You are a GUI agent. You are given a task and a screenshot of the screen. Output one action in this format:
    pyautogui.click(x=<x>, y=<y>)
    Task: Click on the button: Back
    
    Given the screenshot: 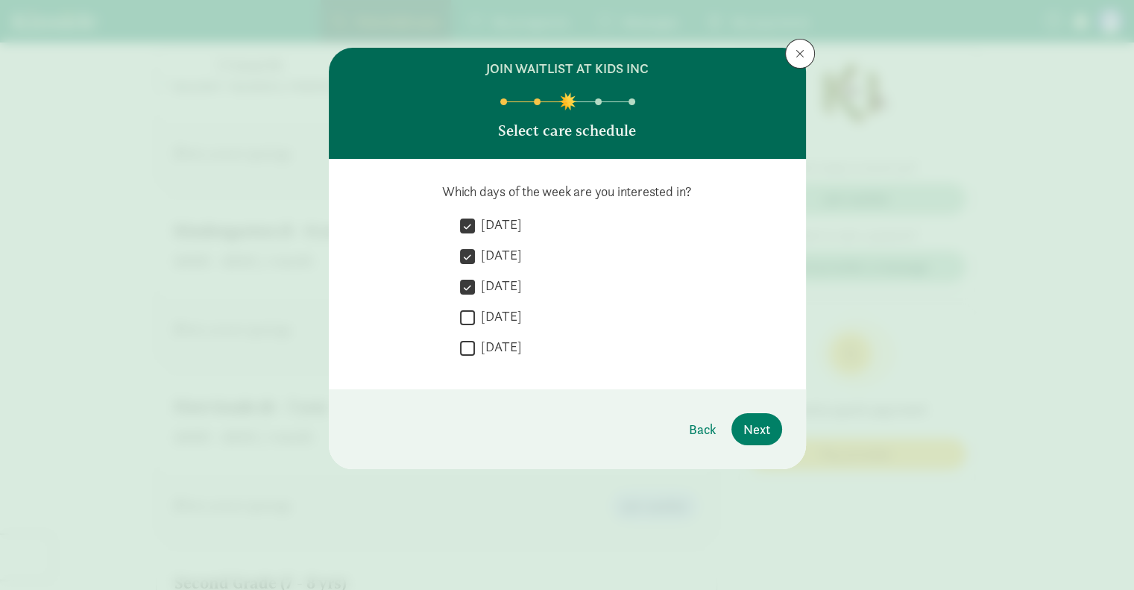 What is the action you would take?
    pyautogui.click(x=702, y=429)
    